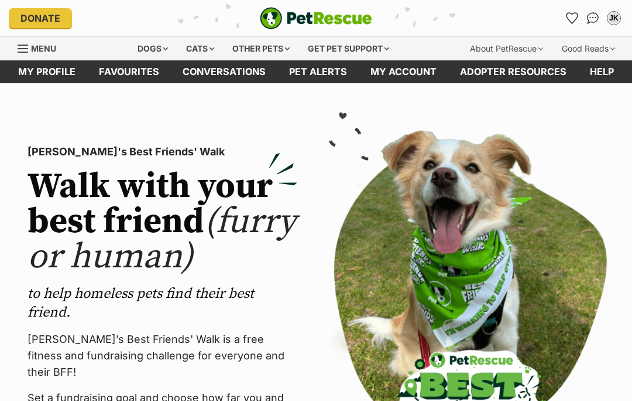  What do you see at coordinates (593, 18) in the screenshot?
I see `img: chat-41dd97257d64d25036548639549fe6c8038ab92f7586957e7f3b1b290dea8141.svg` at bounding box center [593, 18].